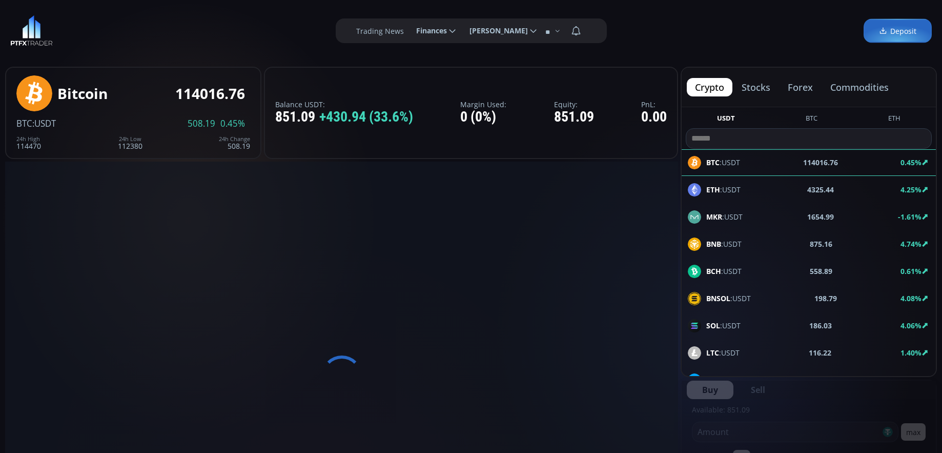 The height and width of the screenshot is (453, 942). I want to click on b: 1.40%, so click(911, 352).